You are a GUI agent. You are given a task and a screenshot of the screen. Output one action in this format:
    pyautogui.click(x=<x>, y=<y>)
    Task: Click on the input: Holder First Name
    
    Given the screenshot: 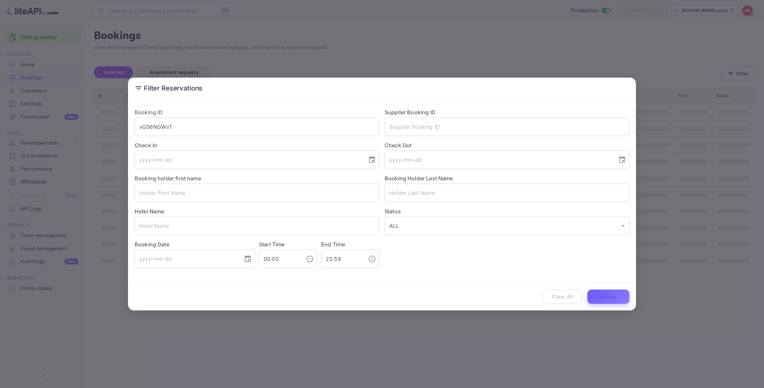 What is the action you would take?
    pyautogui.click(x=257, y=193)
    